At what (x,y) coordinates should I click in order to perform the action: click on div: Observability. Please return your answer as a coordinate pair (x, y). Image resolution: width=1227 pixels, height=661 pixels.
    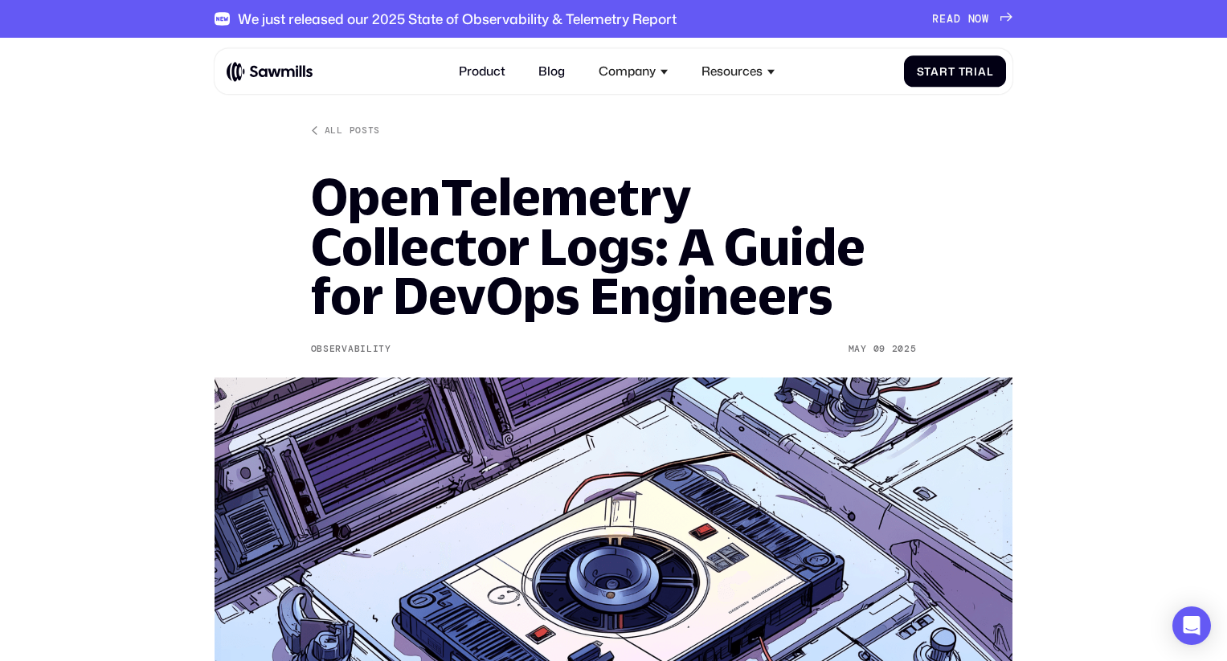
    Looking at the image, I should click on (351, 350).